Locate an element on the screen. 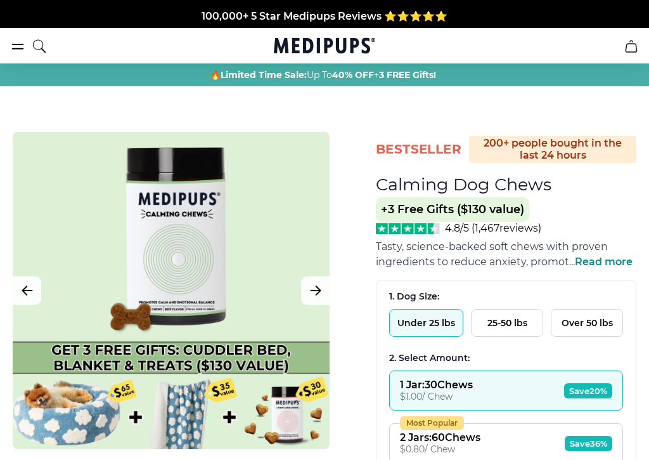  span: Read more is located at coordinates (604, 261).